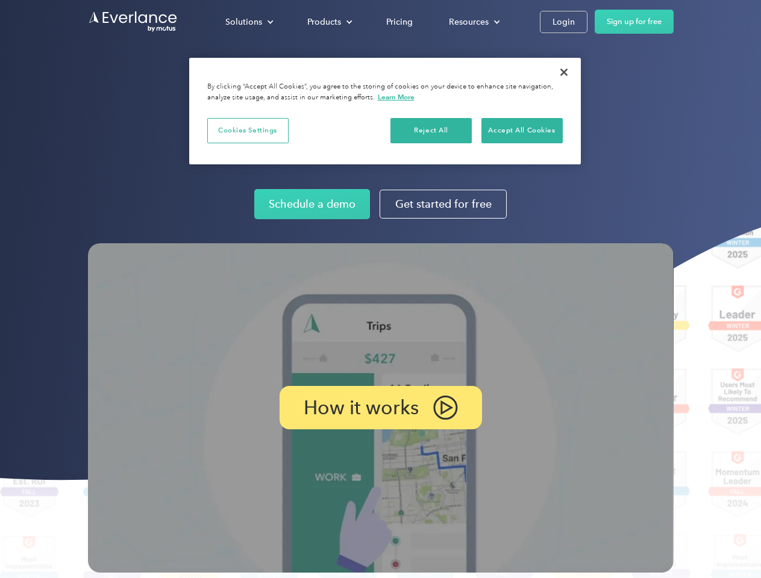  Describe the element at coordinates (399, 22) in the screenshot. I see `a: Pricing` at that location.